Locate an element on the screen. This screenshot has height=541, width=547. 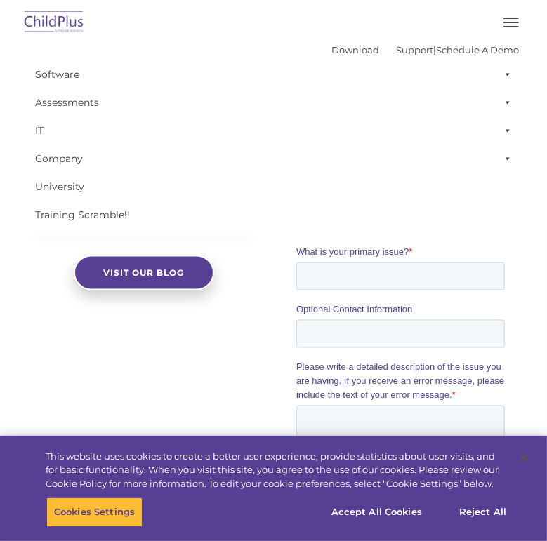
a: Assessments is located at coordinates (273, 102).